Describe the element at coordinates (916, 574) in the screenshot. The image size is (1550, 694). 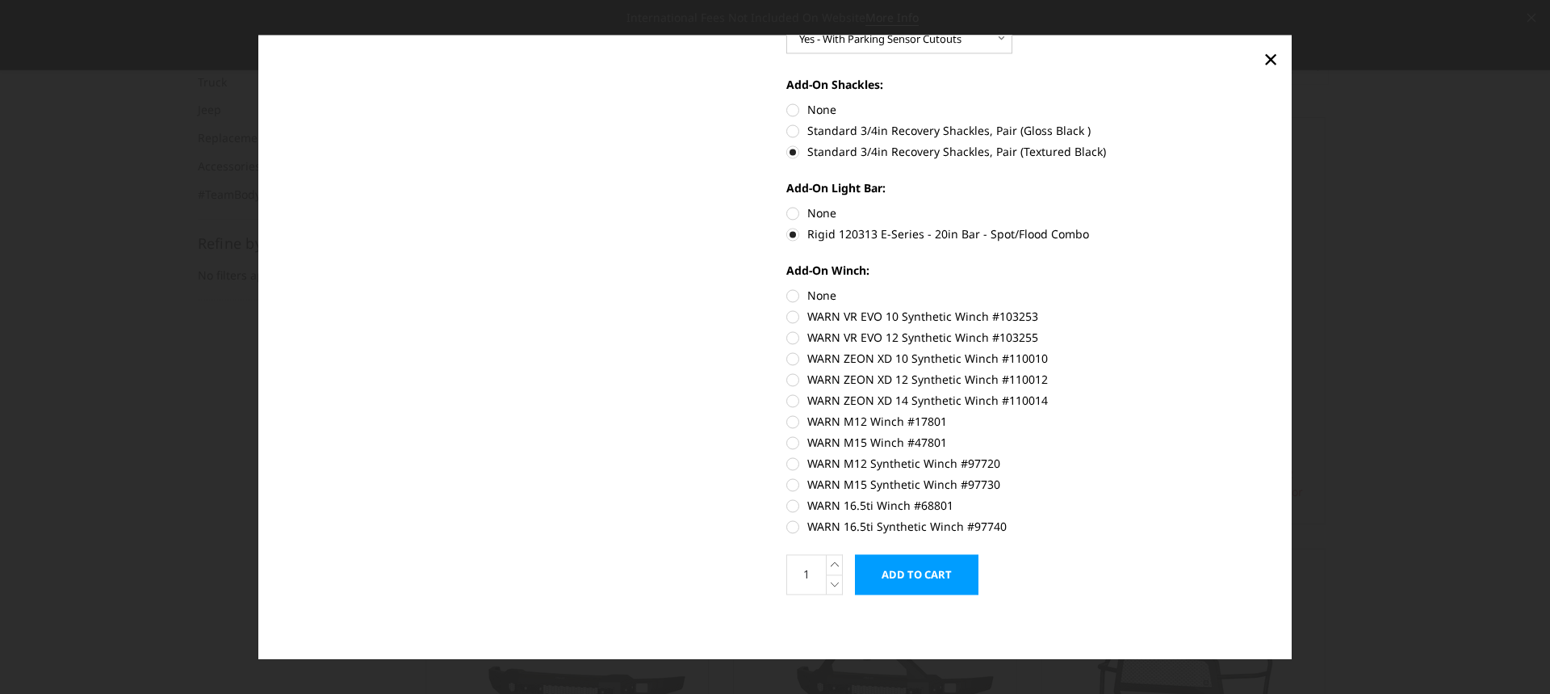
I see `input: Add to Cart` at that location.